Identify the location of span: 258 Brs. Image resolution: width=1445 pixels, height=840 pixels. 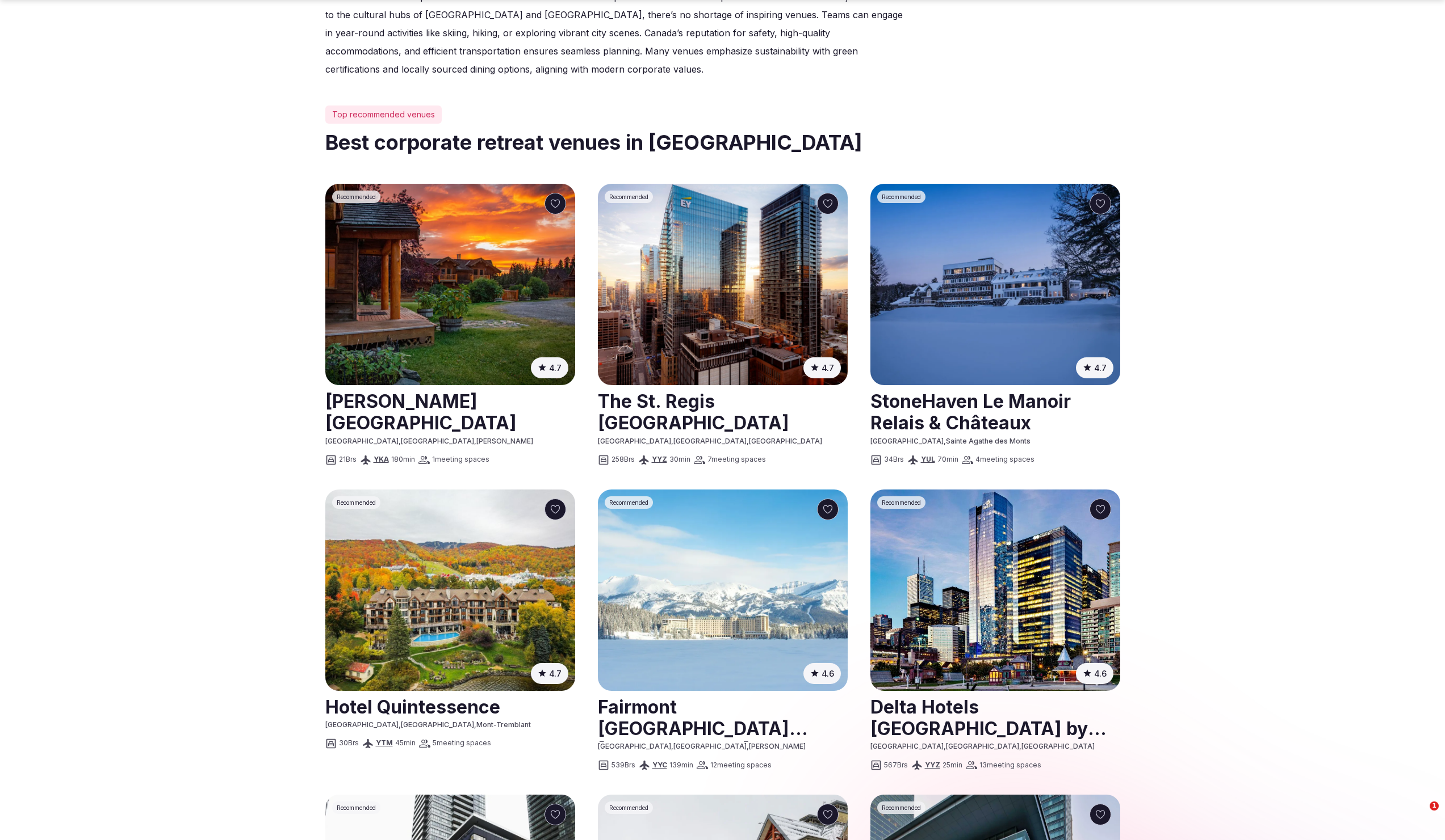
(623, 460).